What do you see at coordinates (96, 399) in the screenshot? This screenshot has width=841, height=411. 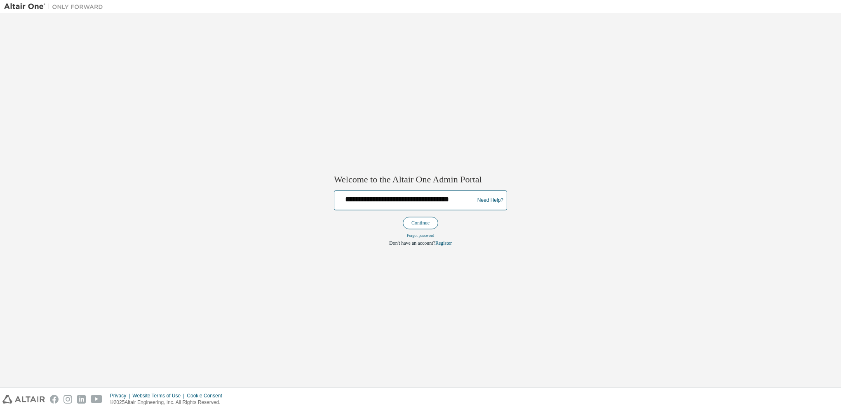 I see `img: youtube.svg` at bounding box center [96, 399].